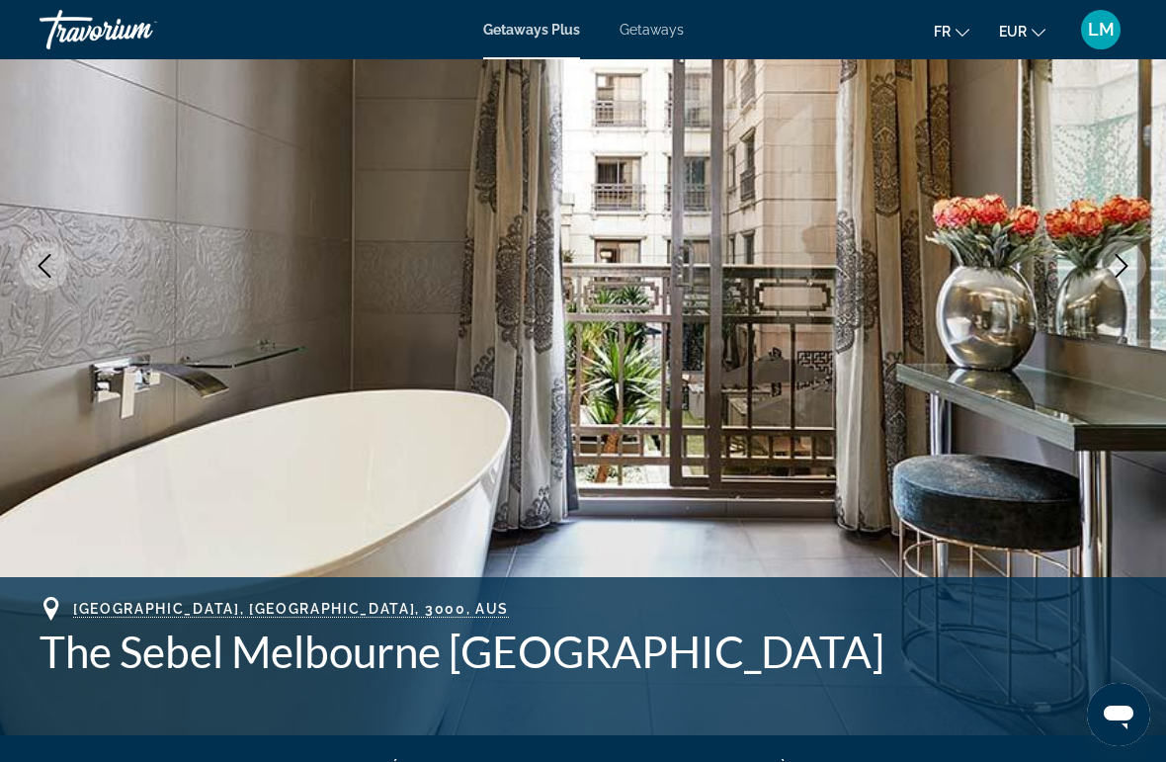 The width and height of the screenshot is (1166, 762). Describe the element at coordinates (1021, 31) in the screenshot. I see `button: Change currency` at that location.